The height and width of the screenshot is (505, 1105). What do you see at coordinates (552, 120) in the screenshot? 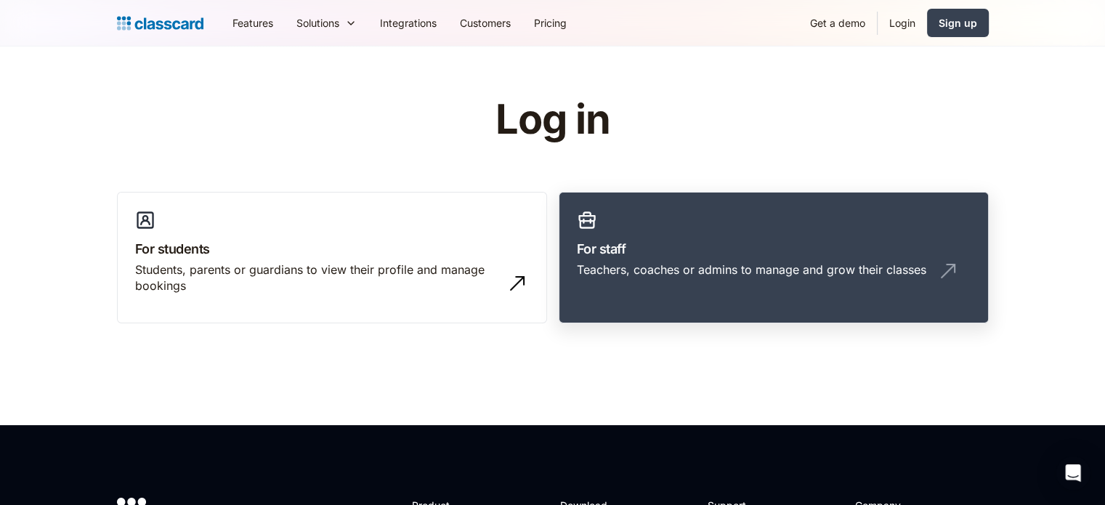
I see `h1: Log in` at bounding box center [552, 120].